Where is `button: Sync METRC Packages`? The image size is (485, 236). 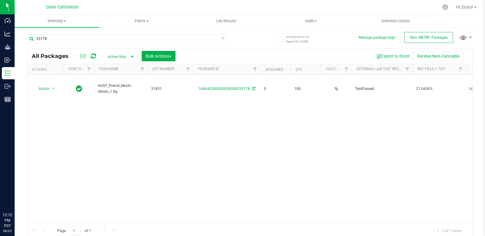 button: Sync METRC Packages is located at coordinates (429, 37).